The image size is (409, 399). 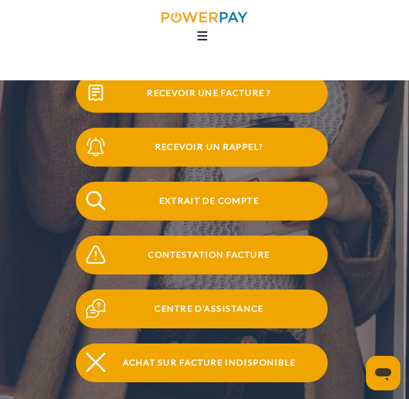 I want to click on button: Achat sur facture indisponible, so click(x=202, y=362).